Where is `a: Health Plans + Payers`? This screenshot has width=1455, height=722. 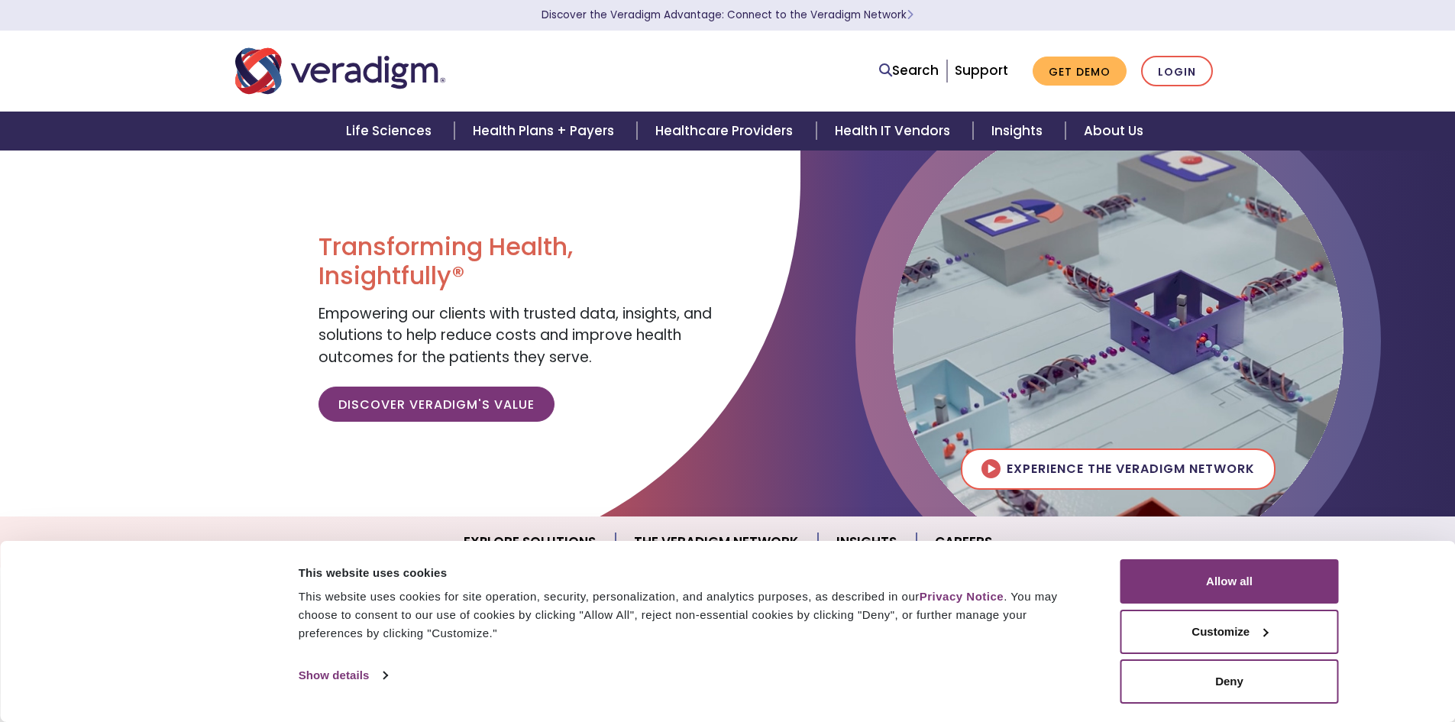
a: Health Plans + Payers is located at coordinates (545, 131).